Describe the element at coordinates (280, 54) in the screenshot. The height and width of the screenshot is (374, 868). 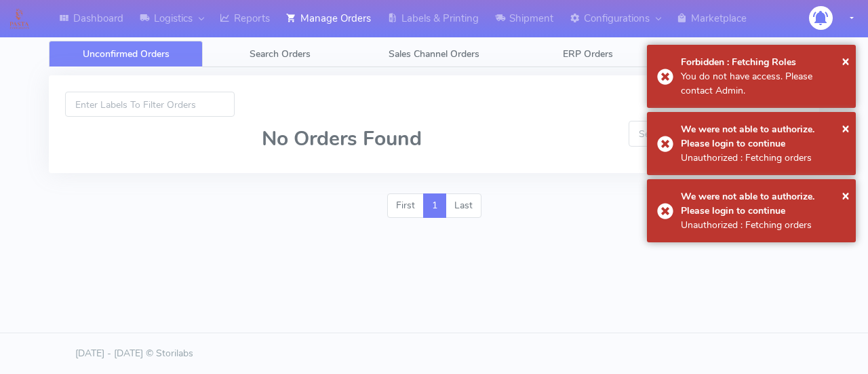
I see `span: Search Orders` at that location.